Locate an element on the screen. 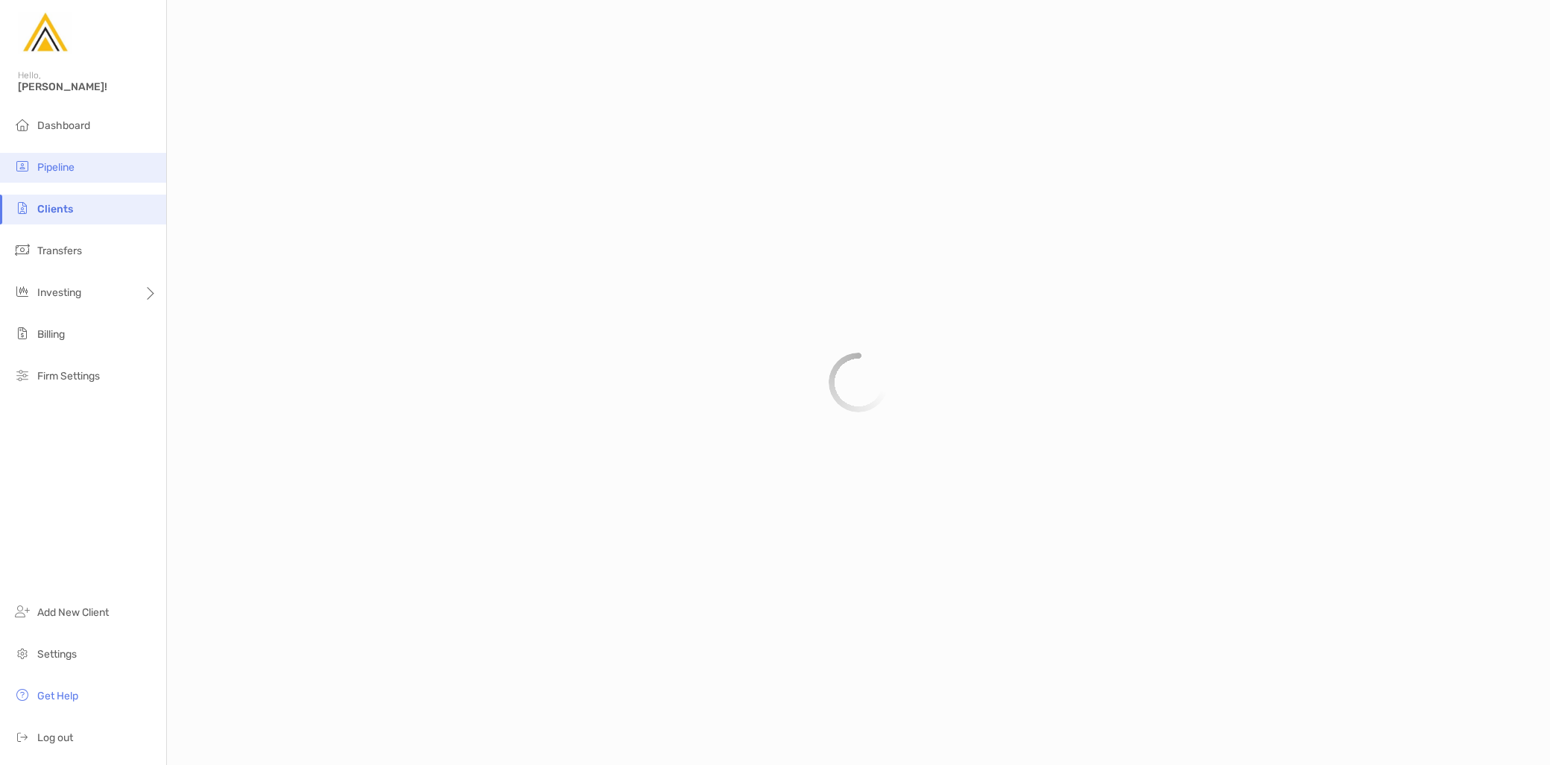 This screenshot has width=1550, height=765. img: investing icon is located at coordinates (22, 291).